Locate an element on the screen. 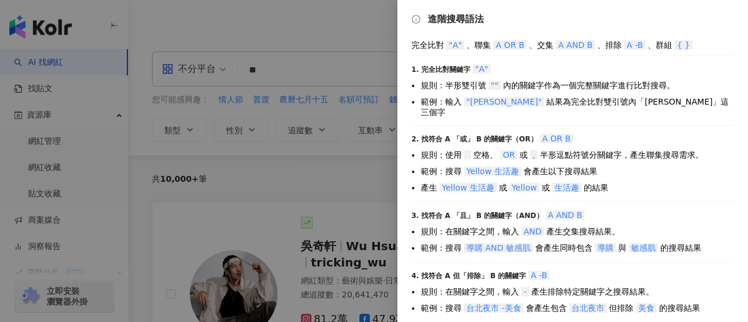 The height and width of the screenshot is (322, 748). li: 範例：搜尋 會產生以下搜尋結果 is located at coordinates (577, 171).